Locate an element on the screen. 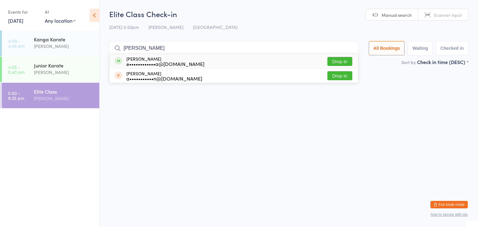 Image resolution: width=478 pixels, height=227 pixels. span: Manual search is located at coordinates (397, 15).